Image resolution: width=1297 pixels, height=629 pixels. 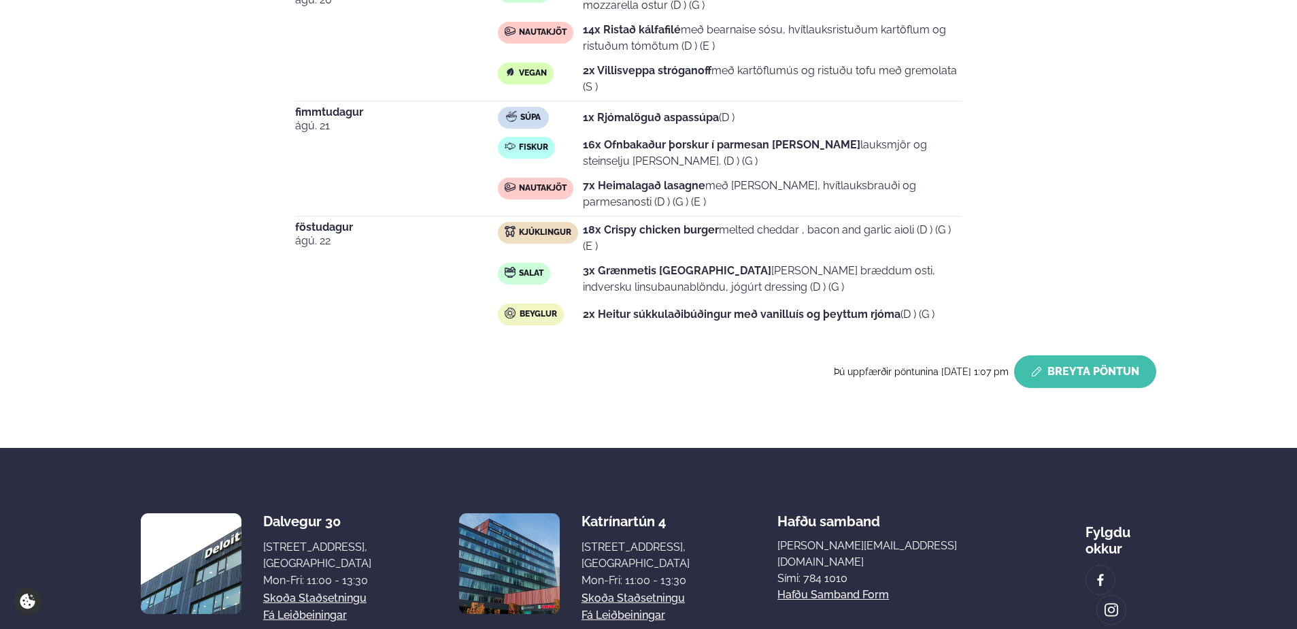 I want to click on div: Katrínartún 4, so click(x=635, y=521).